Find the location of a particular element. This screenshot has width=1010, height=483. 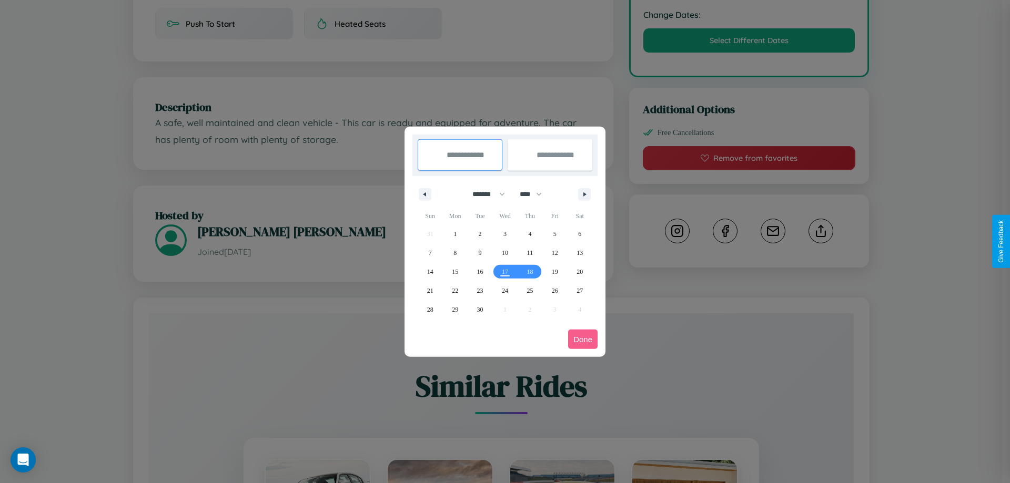

span: Thu is located at coordinates (530, 216).